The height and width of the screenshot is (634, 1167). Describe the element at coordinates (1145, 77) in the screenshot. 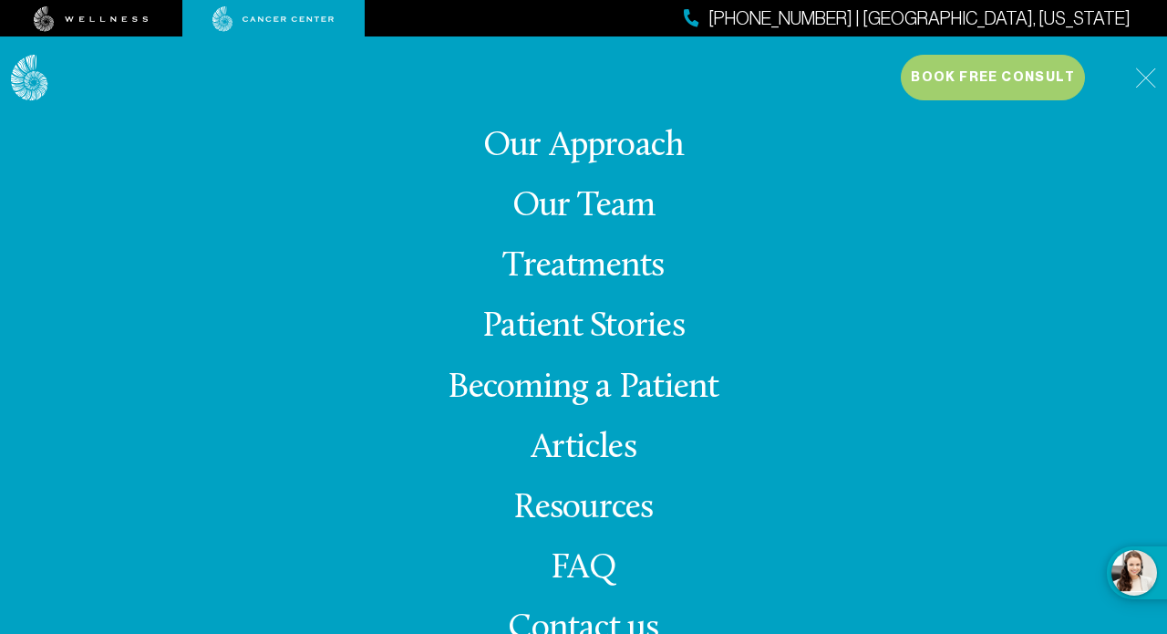

I see `img: icon-hamburger` at that location.